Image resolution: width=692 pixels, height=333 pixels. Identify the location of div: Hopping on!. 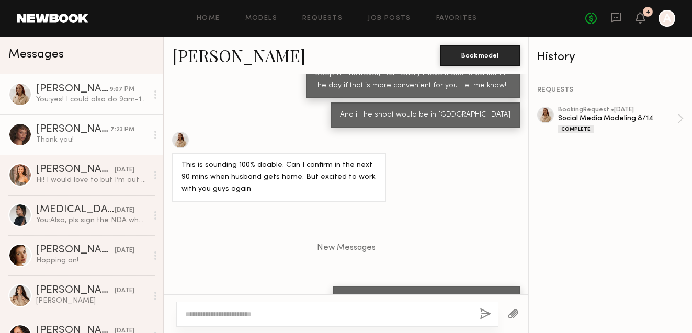
(92, 261).